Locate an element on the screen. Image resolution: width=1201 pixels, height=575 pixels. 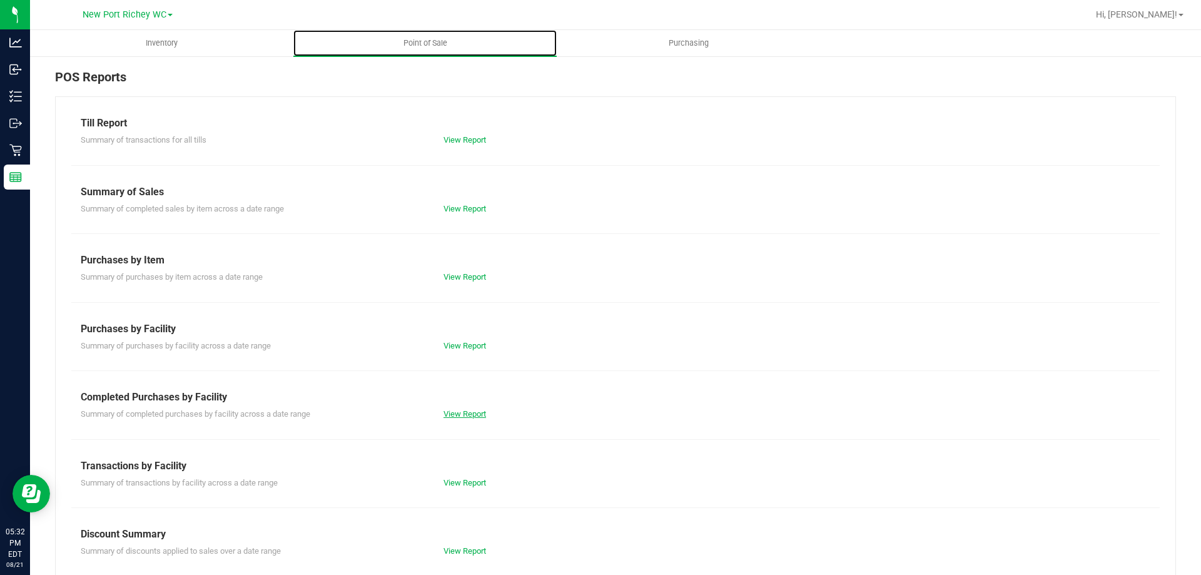
span: Inventory is located at coordinates (161, 43).